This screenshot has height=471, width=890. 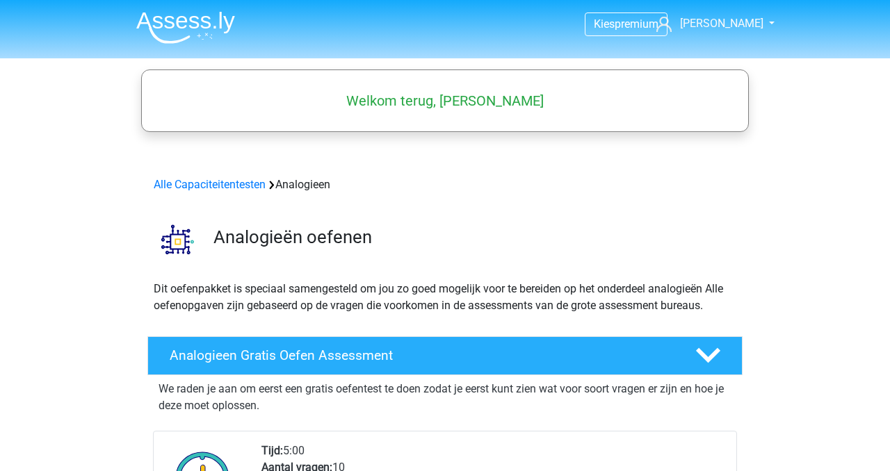 What do you see at coordinates (177, 239) in the screenshot?
I see `img: analogieen` at bounding box center [177, 239].